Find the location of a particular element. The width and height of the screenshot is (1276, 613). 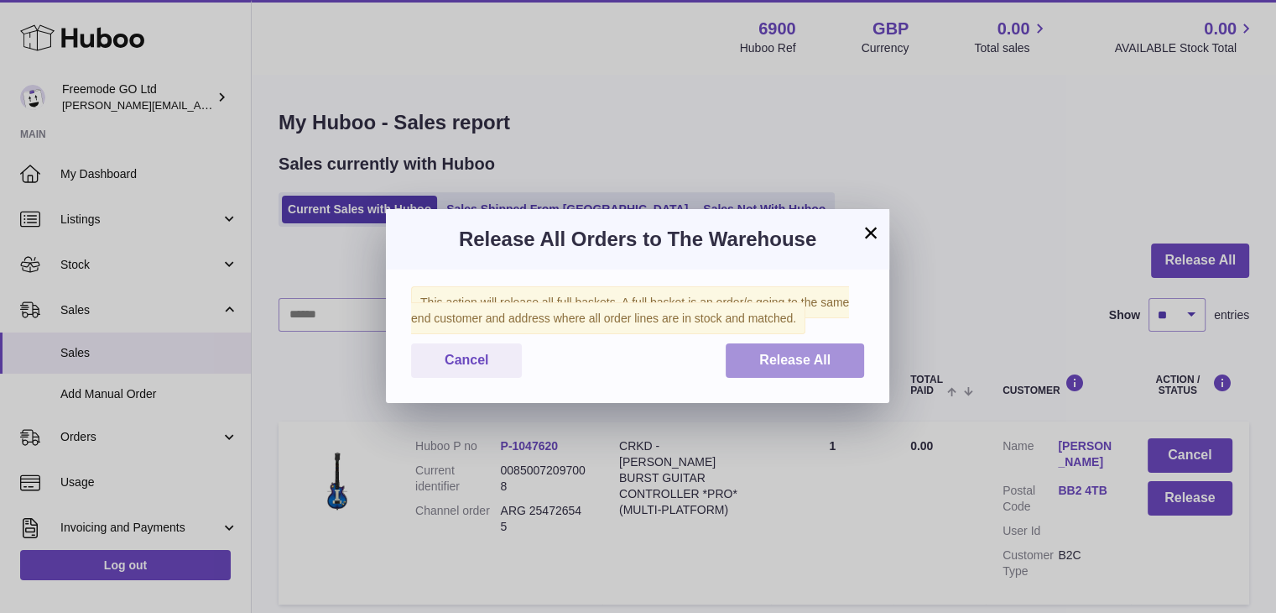

h3: Release All Orders to The Warehouse is located at coordinates (638, 239).